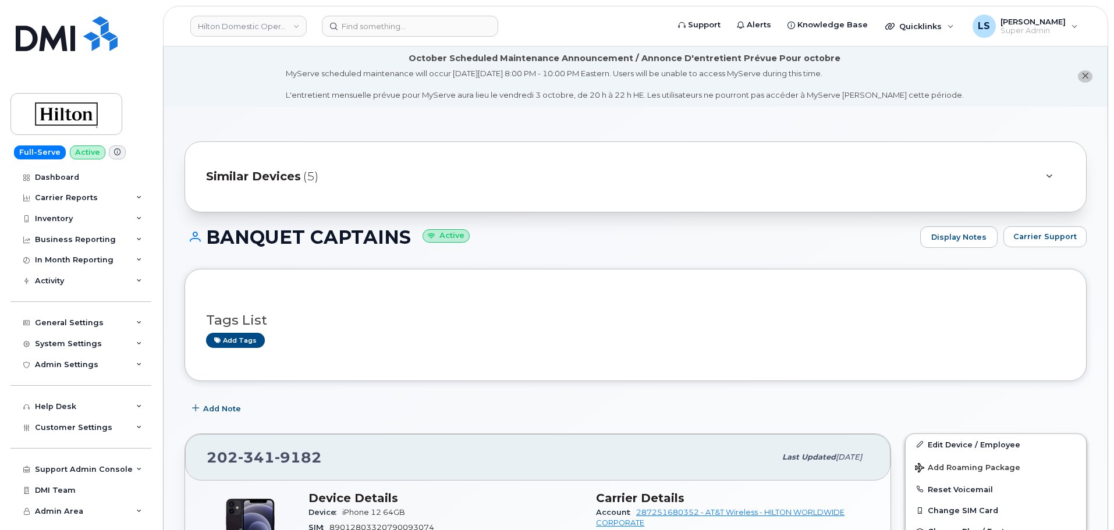 This screenshot has height=530, width=1114. What do you see at coordinates (446, 236) in the screenshot?
I see `small: Active` at bounding box center [446, 236].